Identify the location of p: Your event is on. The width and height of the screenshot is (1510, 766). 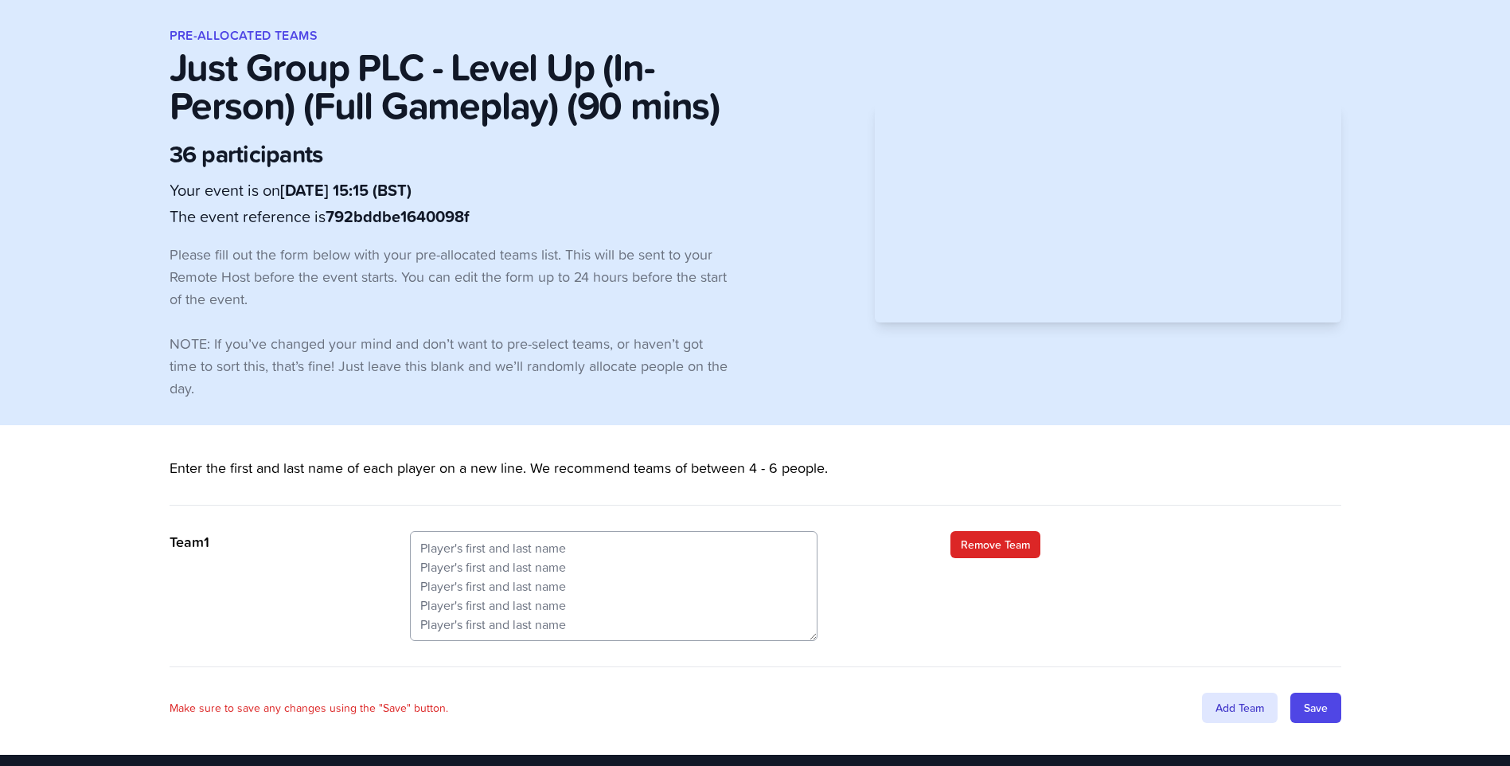
(449, 189).